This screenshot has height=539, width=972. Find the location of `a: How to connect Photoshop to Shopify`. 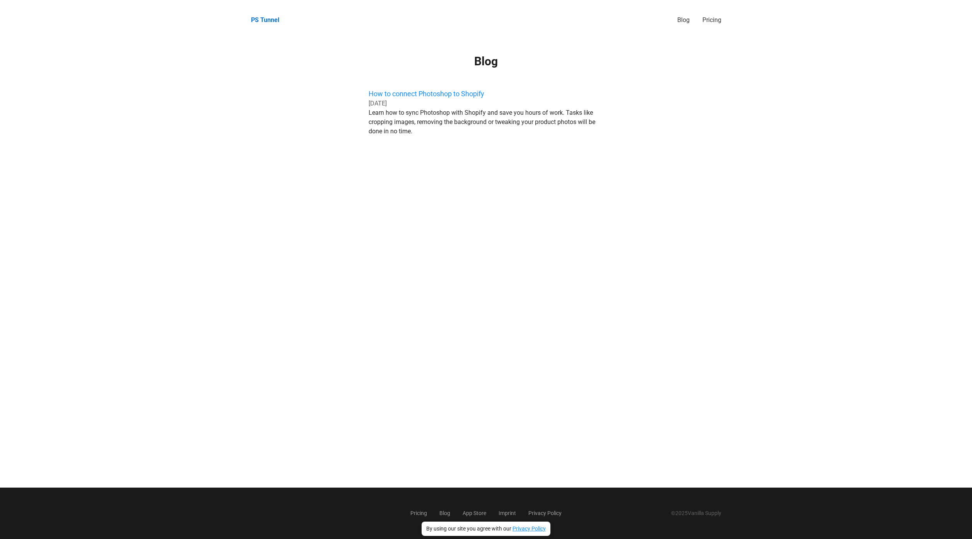

a: How to connect Photoshop to Shopify is located at coordinates (426, 94).